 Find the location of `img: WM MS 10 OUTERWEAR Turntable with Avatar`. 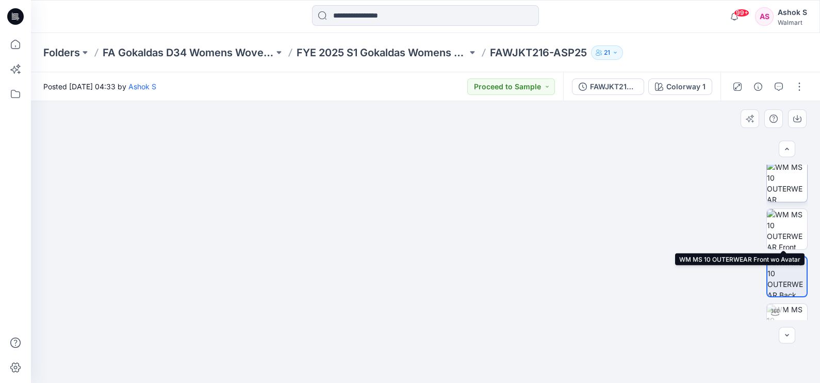

img: WM MS 10 OUTERWEAR Turntable with Avatar is located at coordinates (787, 324).